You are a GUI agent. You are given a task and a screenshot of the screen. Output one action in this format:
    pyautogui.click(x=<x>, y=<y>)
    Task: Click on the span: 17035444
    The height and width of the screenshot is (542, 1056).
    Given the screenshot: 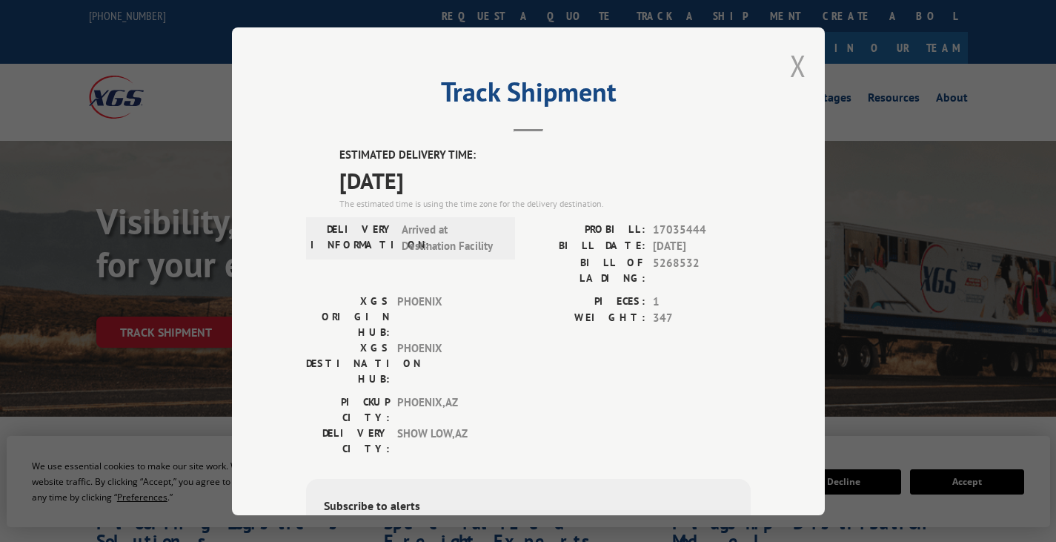 What is the action you would take?
    pyautogui.click(x=702, y=229)
    